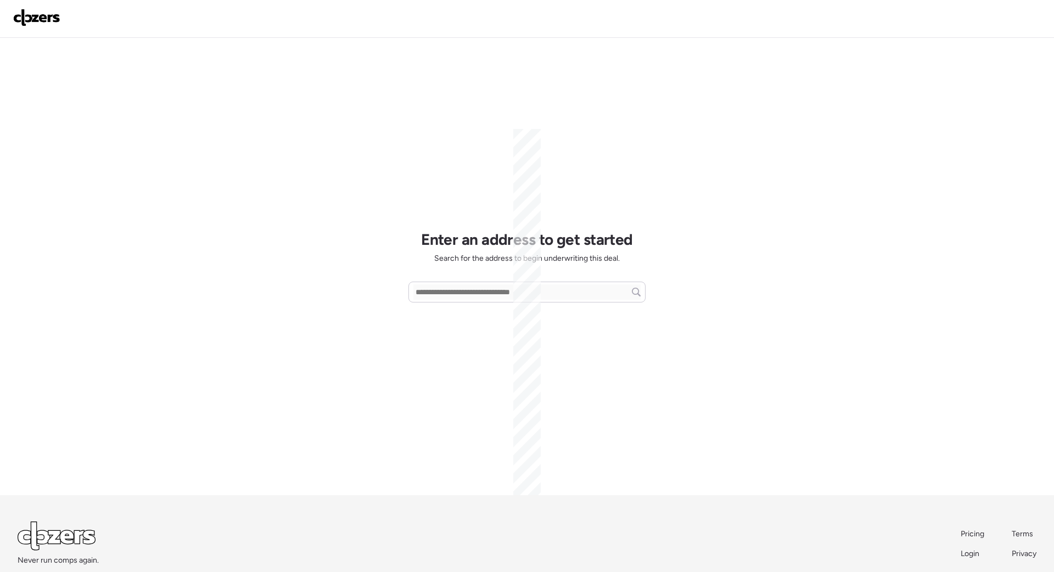 This screenshot has height=572, width=1054. I want to click on a: Login, so click(973, 554).